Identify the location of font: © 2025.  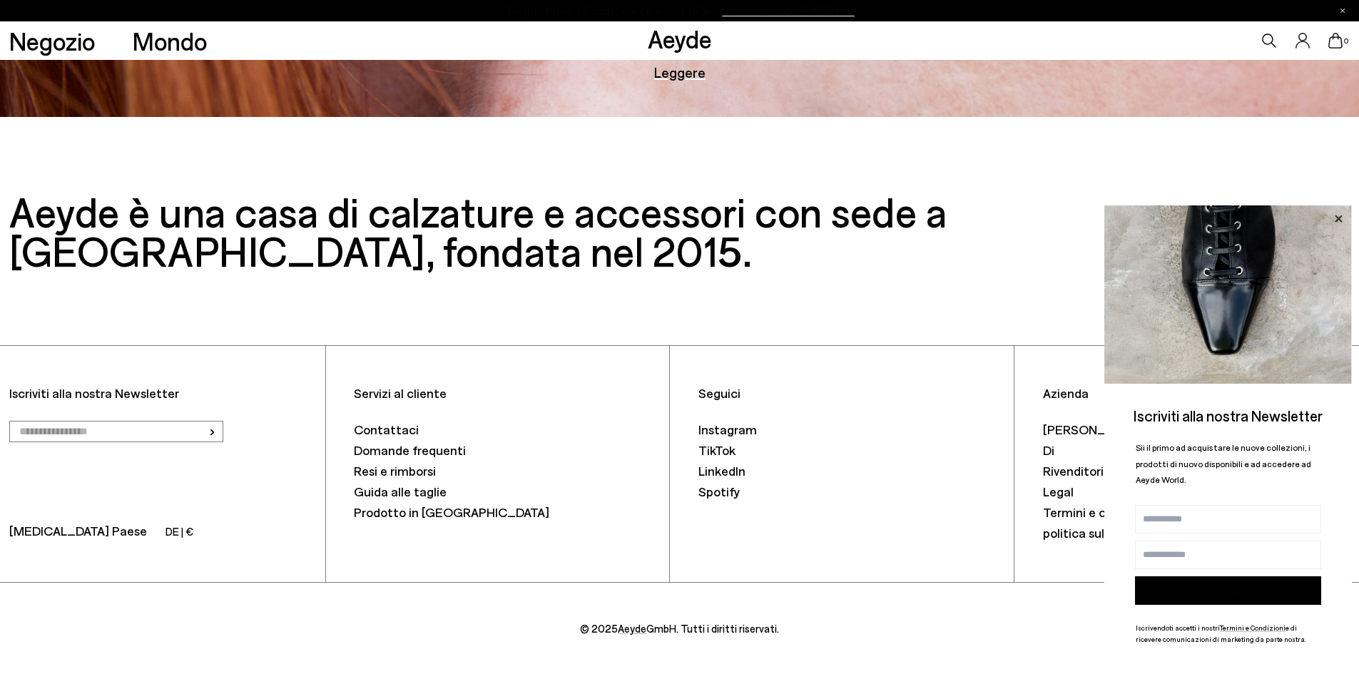
(599, 629).